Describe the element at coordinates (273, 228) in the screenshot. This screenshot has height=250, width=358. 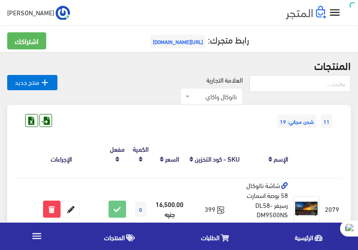
I see `span: ناتوكال` at that location.